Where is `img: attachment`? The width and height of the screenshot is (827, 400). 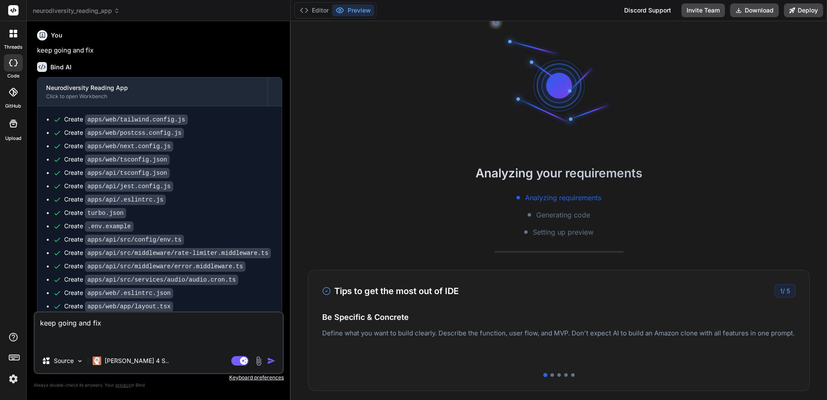 img: attachment is located at coordinates (258, 361).